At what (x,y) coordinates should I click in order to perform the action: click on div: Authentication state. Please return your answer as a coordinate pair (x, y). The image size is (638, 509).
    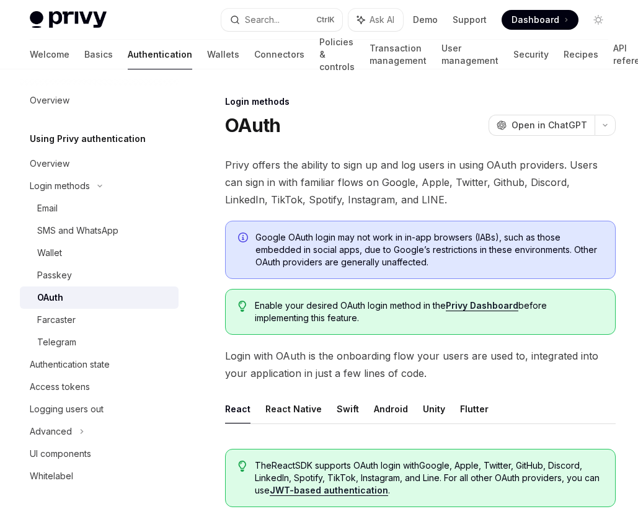
    Looking at the image, I should click on (69, 364).